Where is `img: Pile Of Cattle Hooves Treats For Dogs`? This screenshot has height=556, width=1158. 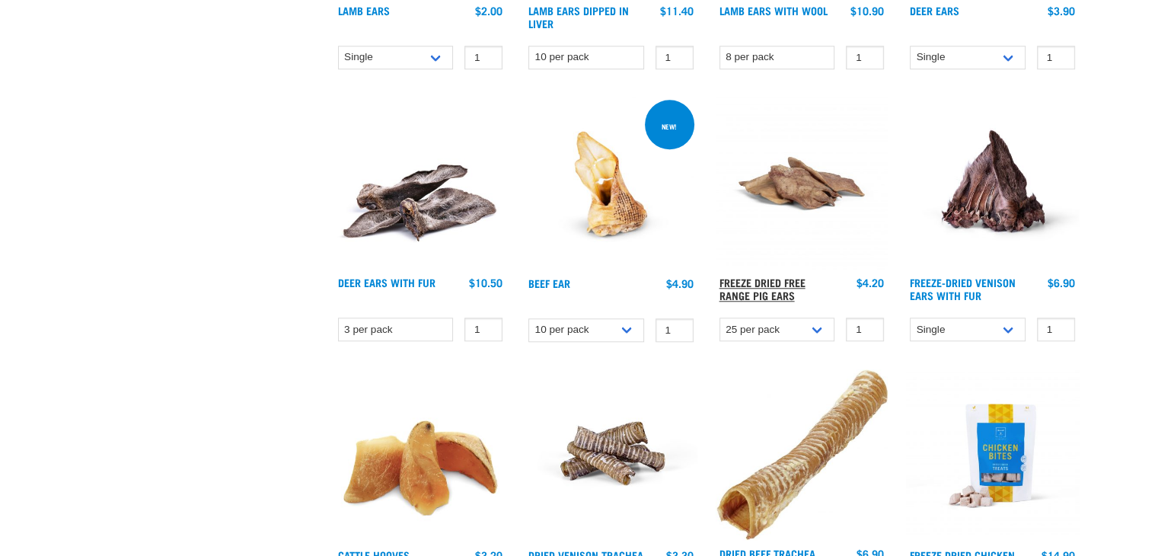
img: Pile Of Cattle Hooves Treats For Dogs is located at coordinates (420, 455).